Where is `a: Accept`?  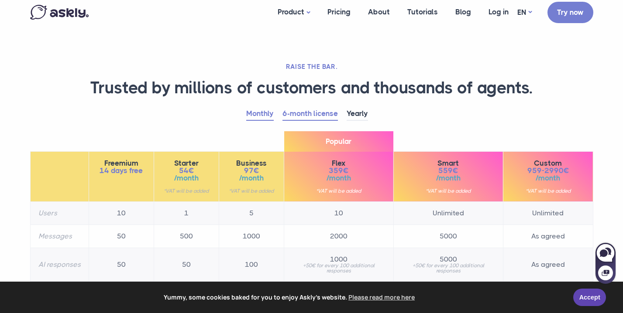
a: Accept is located at coordinates (589, 298).